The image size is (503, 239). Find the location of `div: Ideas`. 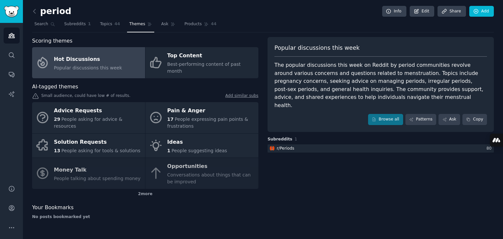

div: Ideas is located at coordinates (197, 142).